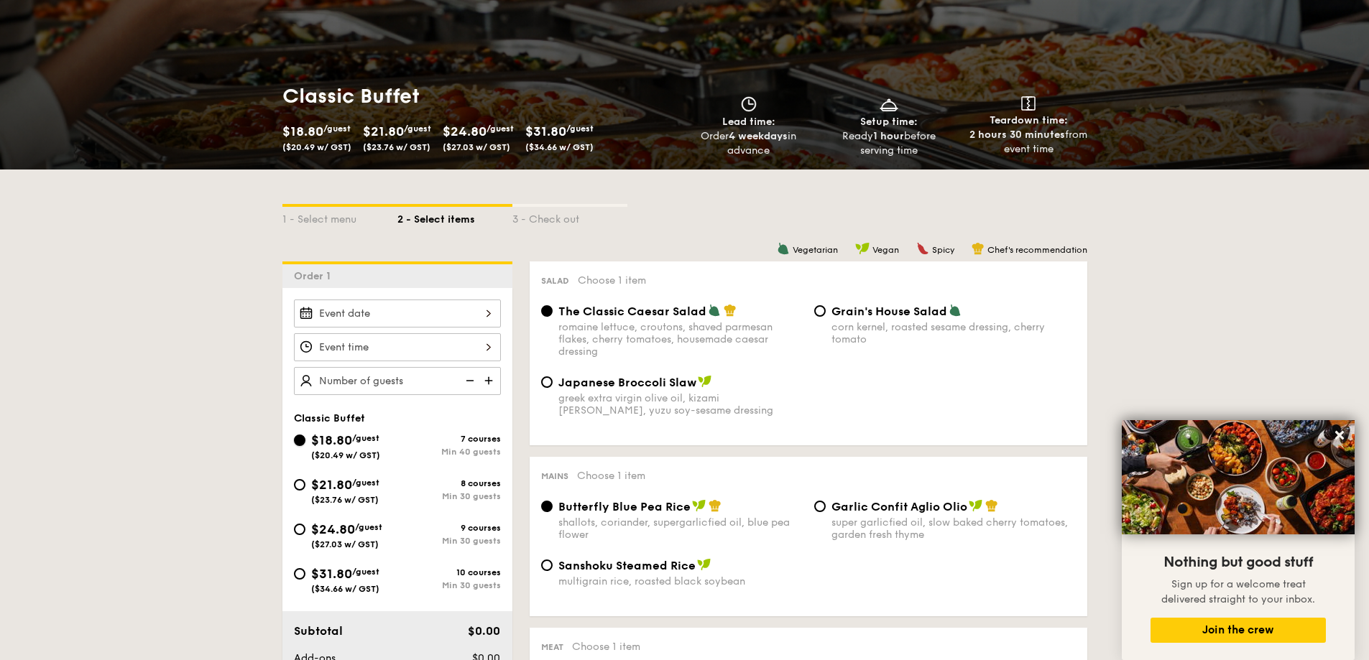 The height and width of the screenshot is (660, 1369). What do you see at coordinates (1037, 250) in the screenshot?
I see `span: Chef's recommendation` at bounding box center [1037, 250].